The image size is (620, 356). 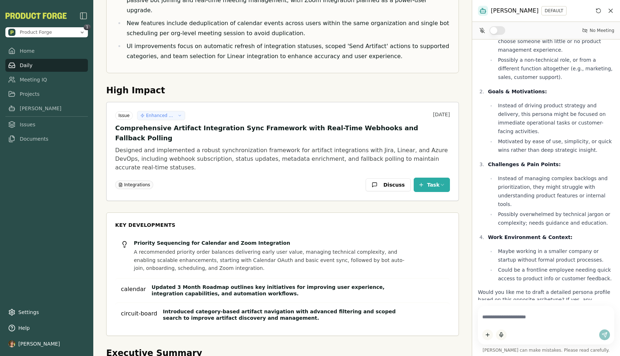 I want to click on p: Designed and implemented a robust synchronization framework for artifact integrations with Jira, ..., so click(x=282, y=159).